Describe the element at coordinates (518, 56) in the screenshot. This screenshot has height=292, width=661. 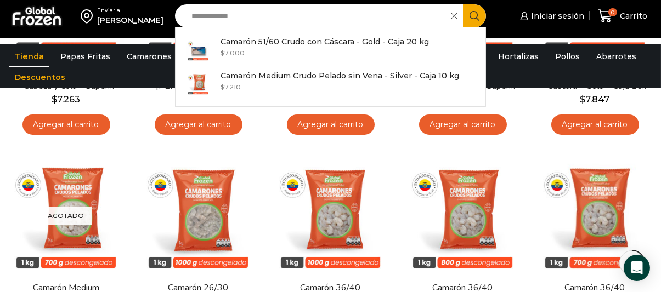
I see `a: Hortalizas` at that location.